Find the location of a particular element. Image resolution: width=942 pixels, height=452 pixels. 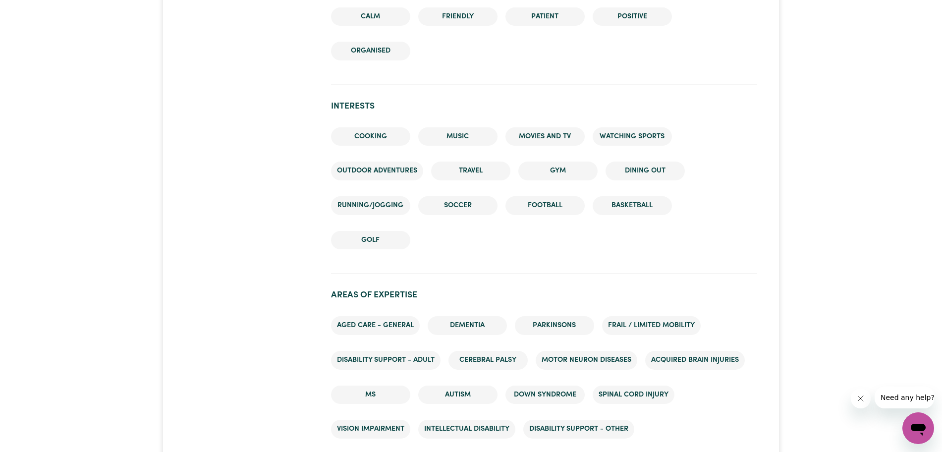

li: Intellectual Disability is located at coordinates (467, 429).